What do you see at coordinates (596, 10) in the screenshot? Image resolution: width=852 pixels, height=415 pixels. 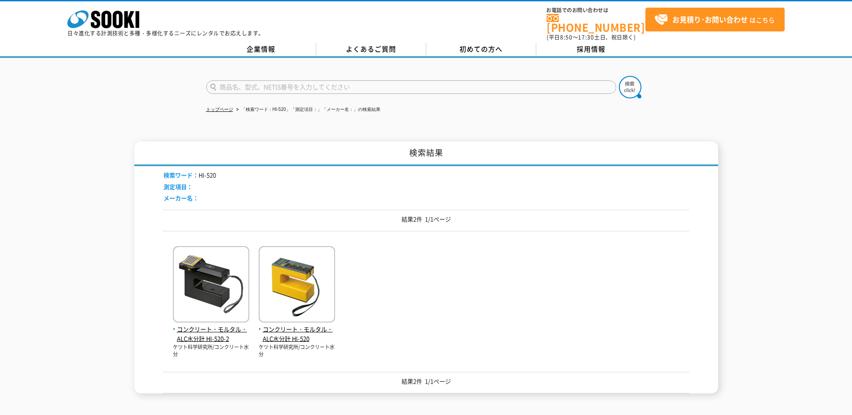 I see `span: お電話でのお問い合わせは` at bounding box center [596, 10].